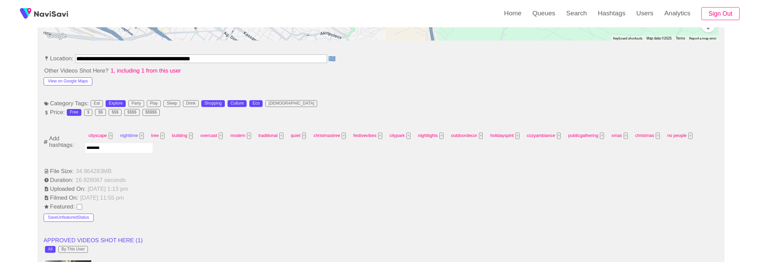 This screenshot has height=262, width=762. What do you see at coordinates (100, 135) in the screenshot?
I see `span: cityscape` at bounding box center [100, 135].